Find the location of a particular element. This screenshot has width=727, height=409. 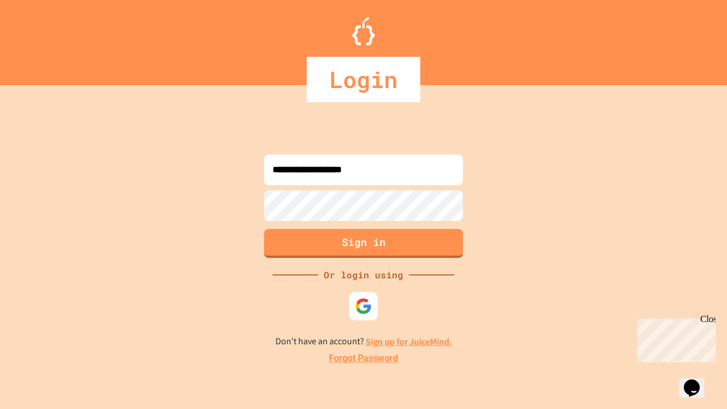

div: Or login using is located at coordinates (363, 275).